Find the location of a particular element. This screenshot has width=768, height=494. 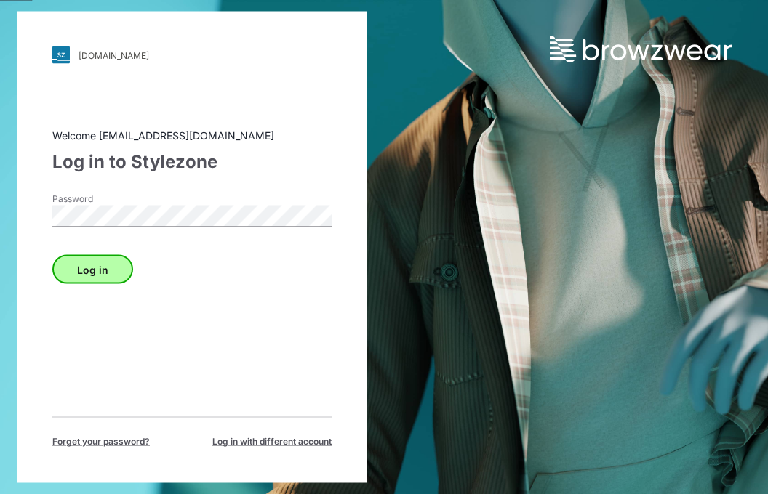

span: Log in with different account is located at coordinates (272, 442).